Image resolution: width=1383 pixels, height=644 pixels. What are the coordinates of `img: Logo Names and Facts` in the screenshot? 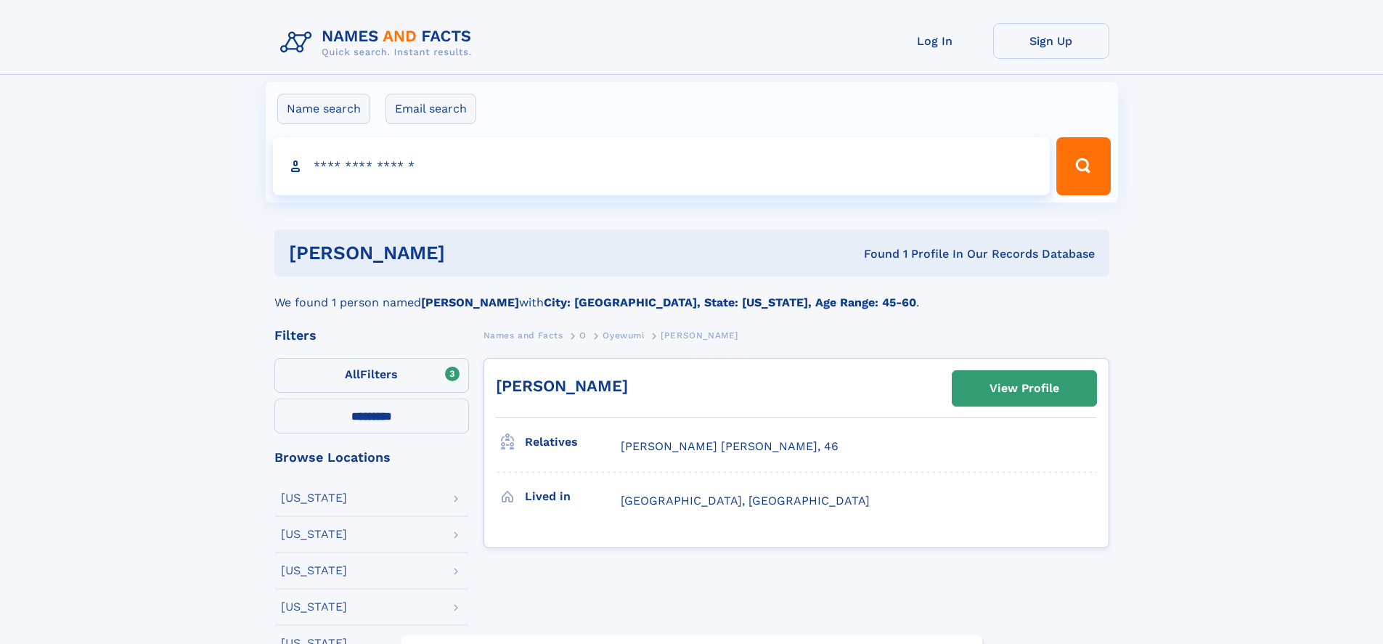 It's located at (379, 43).